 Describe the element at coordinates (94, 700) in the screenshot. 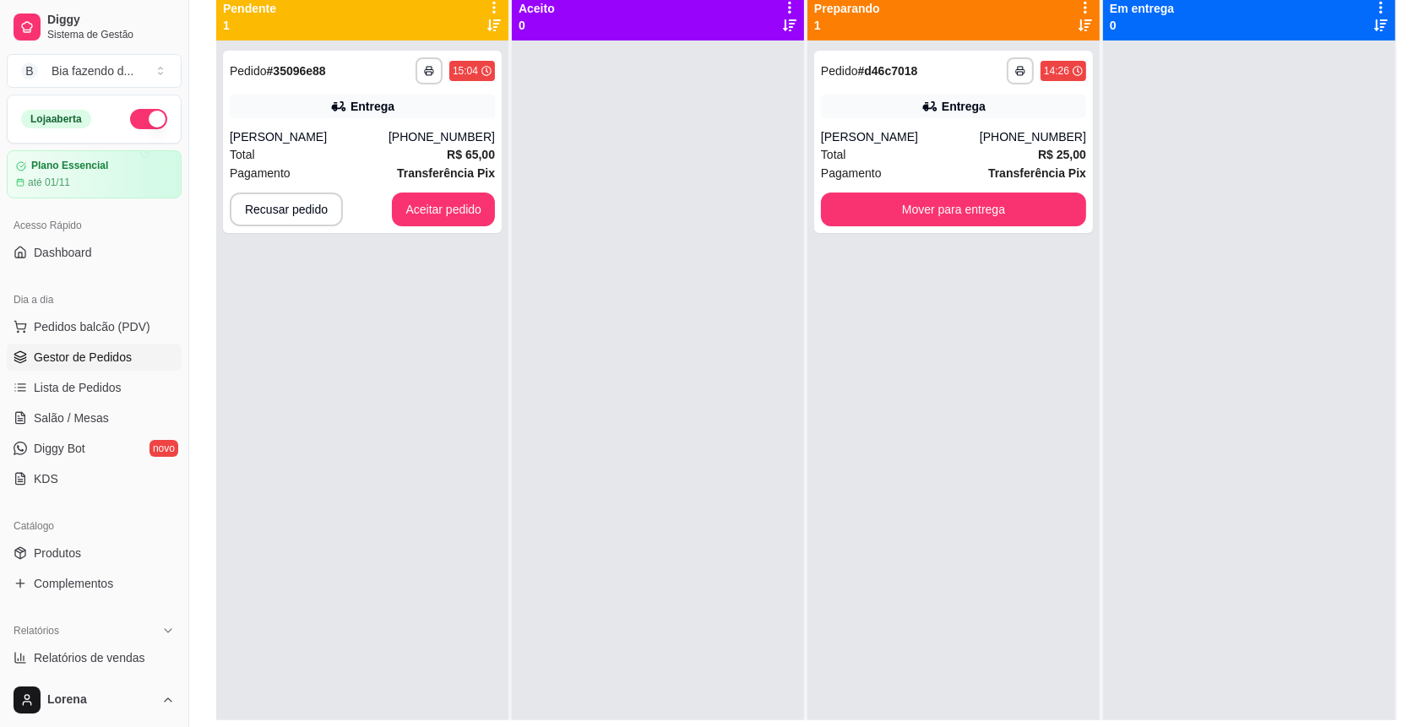

I see `button: Lorena` at that location.